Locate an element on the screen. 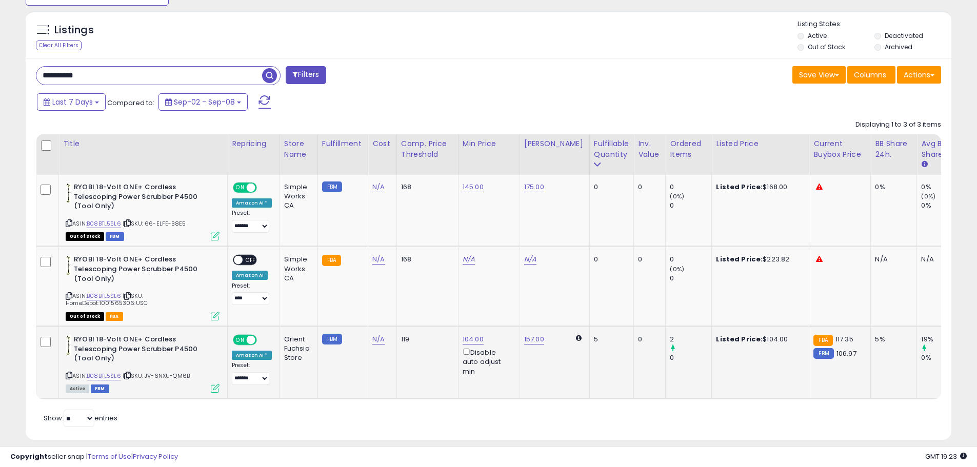 The width and height of the screenshot is (977, 467). button: Last 7 Days is located at coordinates (71, 102).